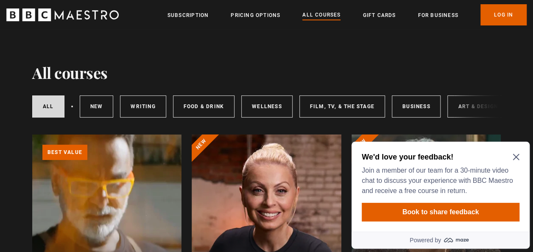 The height and width of the screenshot is (252, 533). What do you see at coordinates (347, 15) in the screenshot?
I see `nav: Primary` at bounding box center [347, 15].